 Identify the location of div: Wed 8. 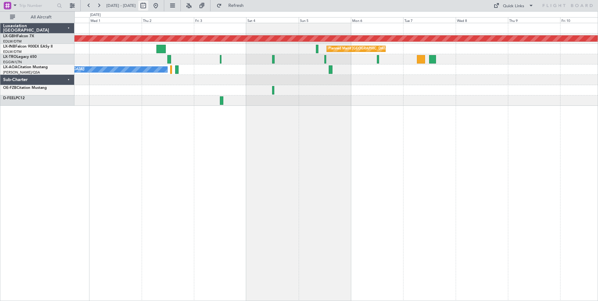
(481, 20).